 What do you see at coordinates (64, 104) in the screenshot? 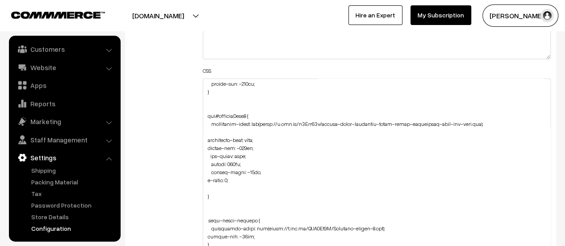
I see `a: Reports` at bounding box center [64, 104].